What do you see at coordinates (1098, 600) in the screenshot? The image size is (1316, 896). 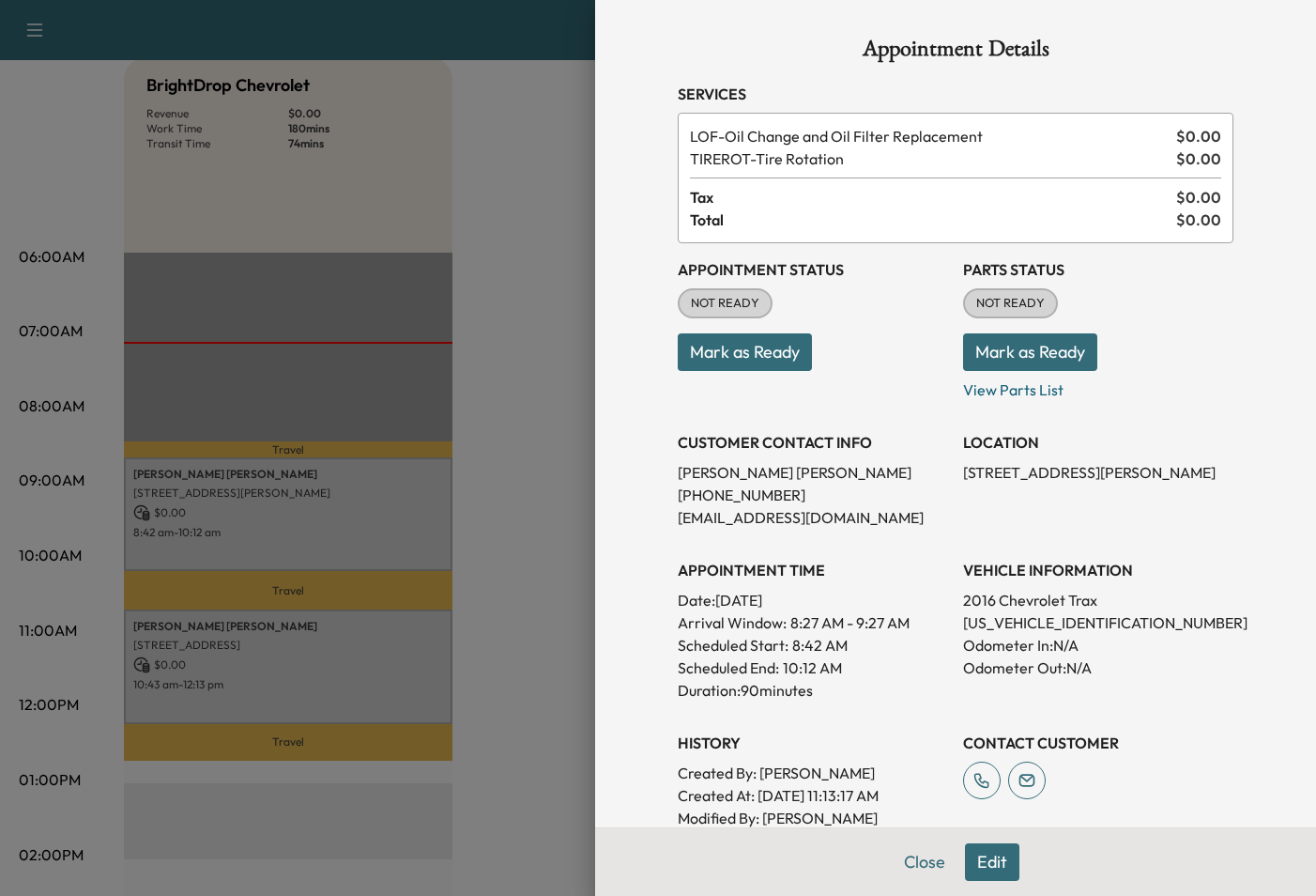 I see `p: 2016 Chevrolet Trax` at bounding box center [1098, 600].